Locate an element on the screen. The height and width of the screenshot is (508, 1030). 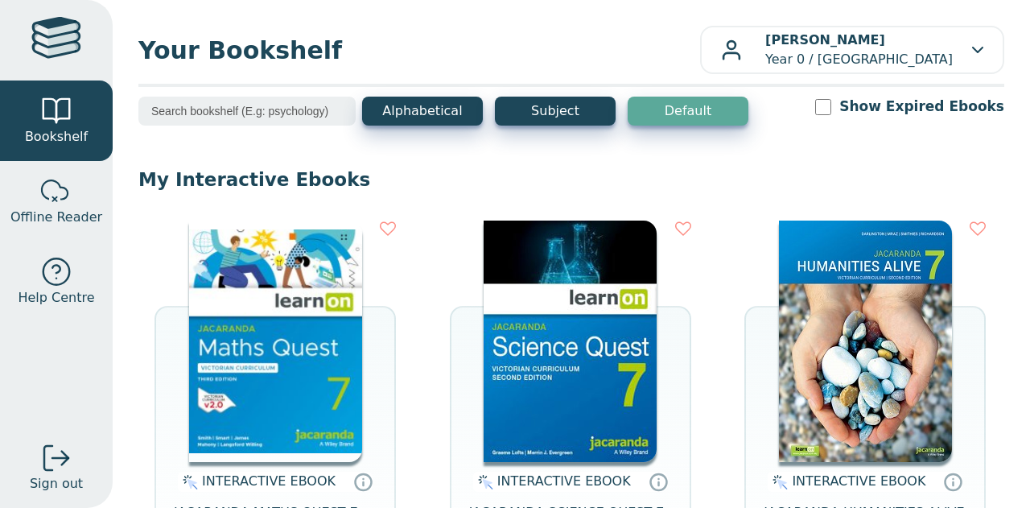
p: My Interactive Ebooks is located at coordinates (572, 180).